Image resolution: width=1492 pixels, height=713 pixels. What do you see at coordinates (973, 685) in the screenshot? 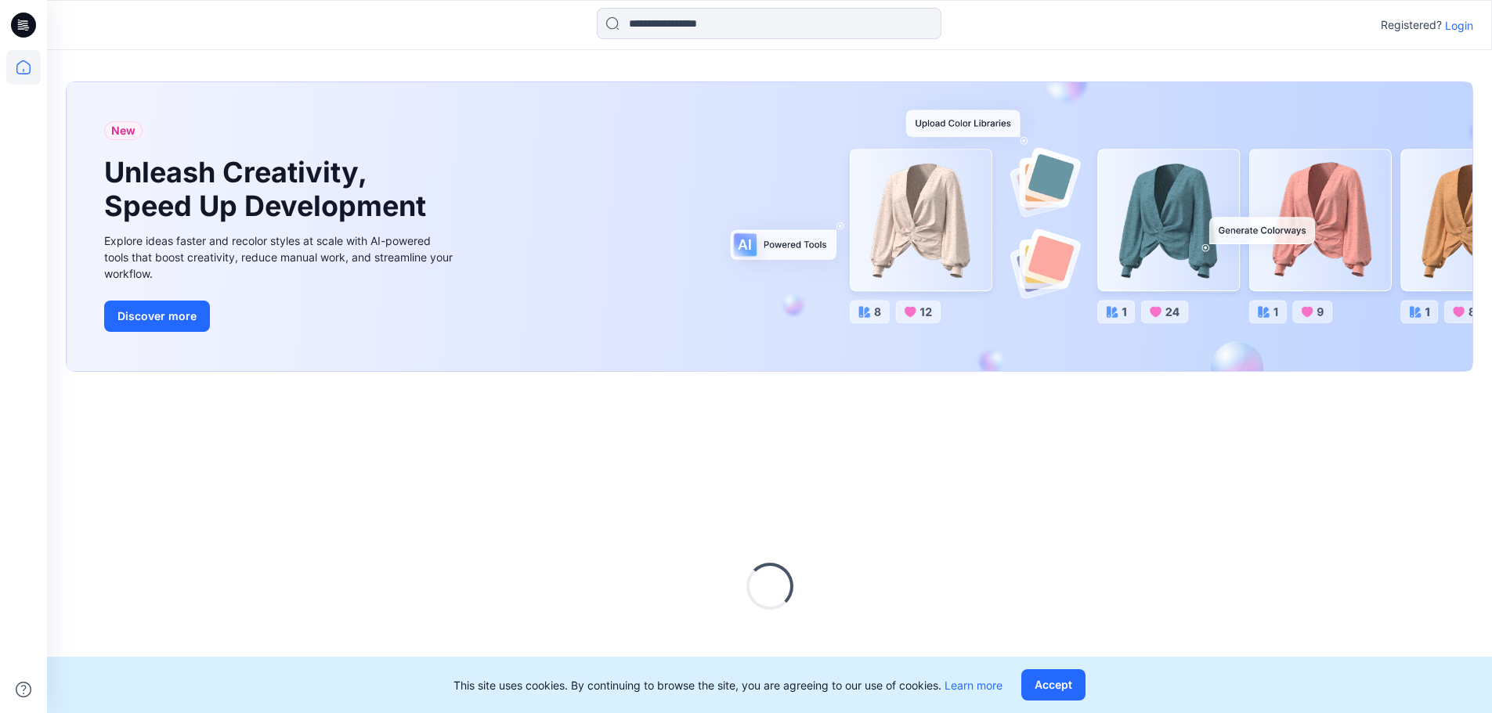
I see `a: Learn more` at bounding box center [973, 685].